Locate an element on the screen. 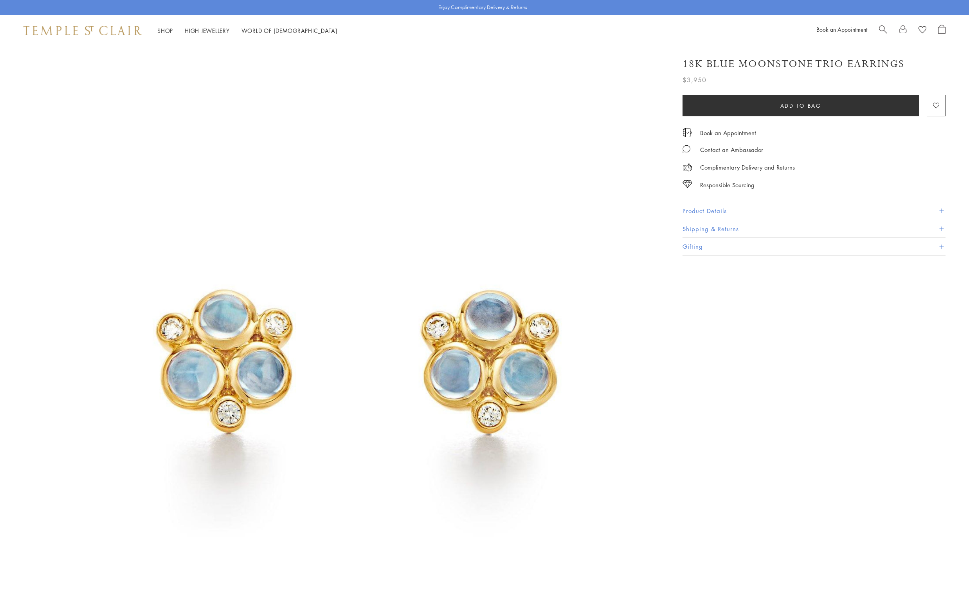 Image resolution: width=969 pixels, height=602 pixels. a: High JewelleryHigh Jewellery is located at coordinates (207, 31).